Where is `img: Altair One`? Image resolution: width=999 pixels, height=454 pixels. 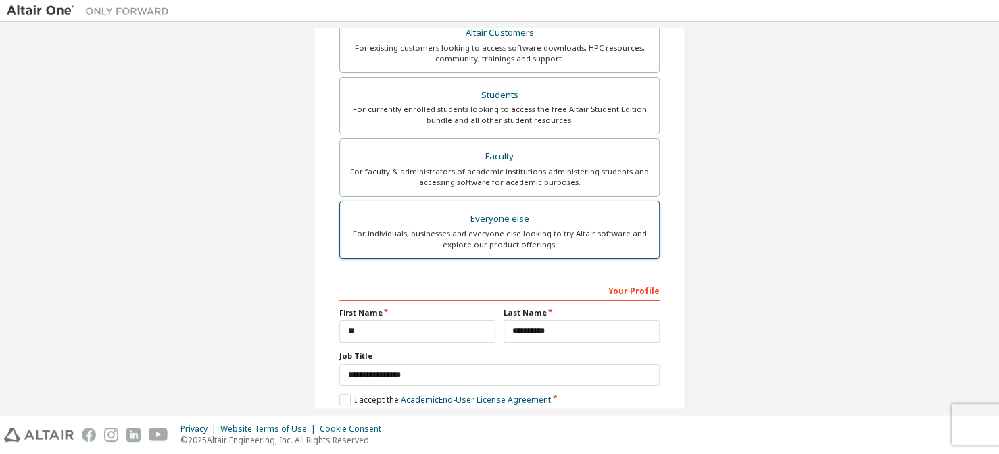 img: Altair One is located at coordinates (91, 11).